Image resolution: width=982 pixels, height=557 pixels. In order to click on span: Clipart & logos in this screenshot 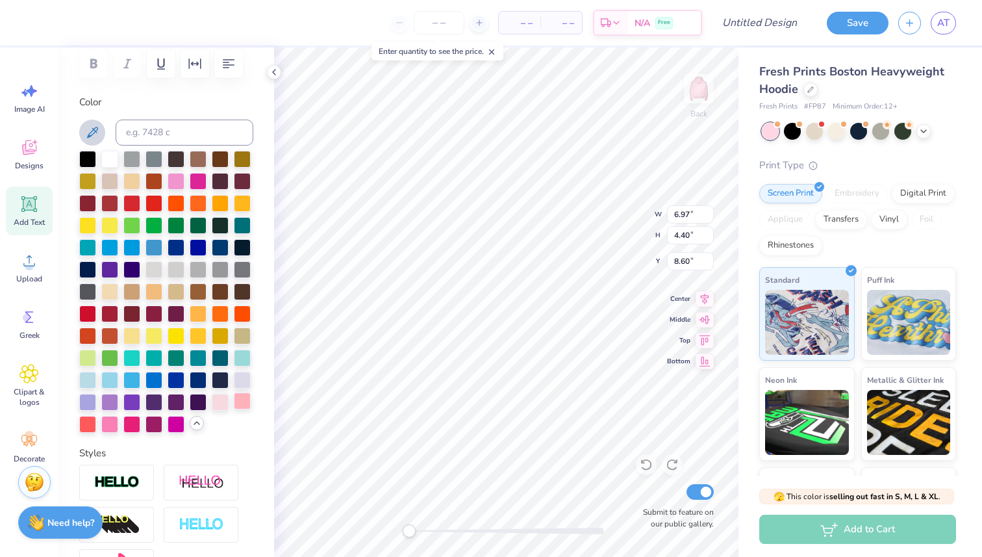, I will do `click(29, 397)`.